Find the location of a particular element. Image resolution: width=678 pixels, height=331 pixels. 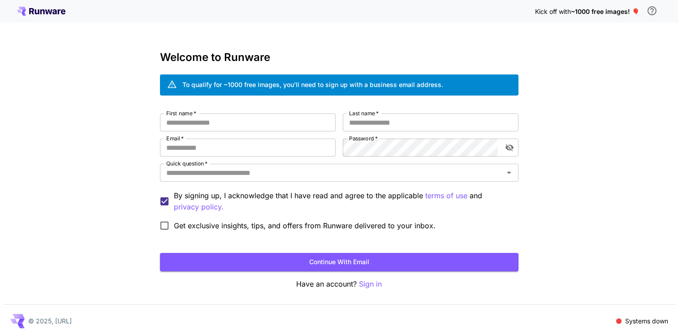

p: By signing up, I acknowledge that I have read and agree to the applicable and is located at coordinates (342, 201).